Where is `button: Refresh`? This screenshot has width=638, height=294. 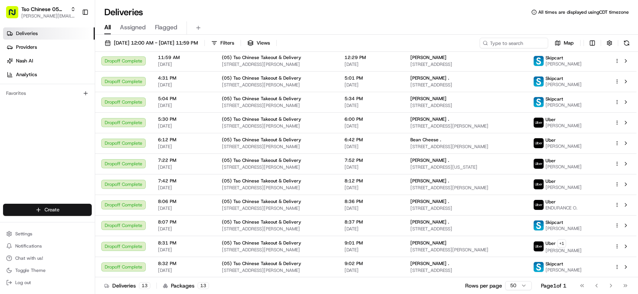
button: Refresh is located at coordinates (626, 43).